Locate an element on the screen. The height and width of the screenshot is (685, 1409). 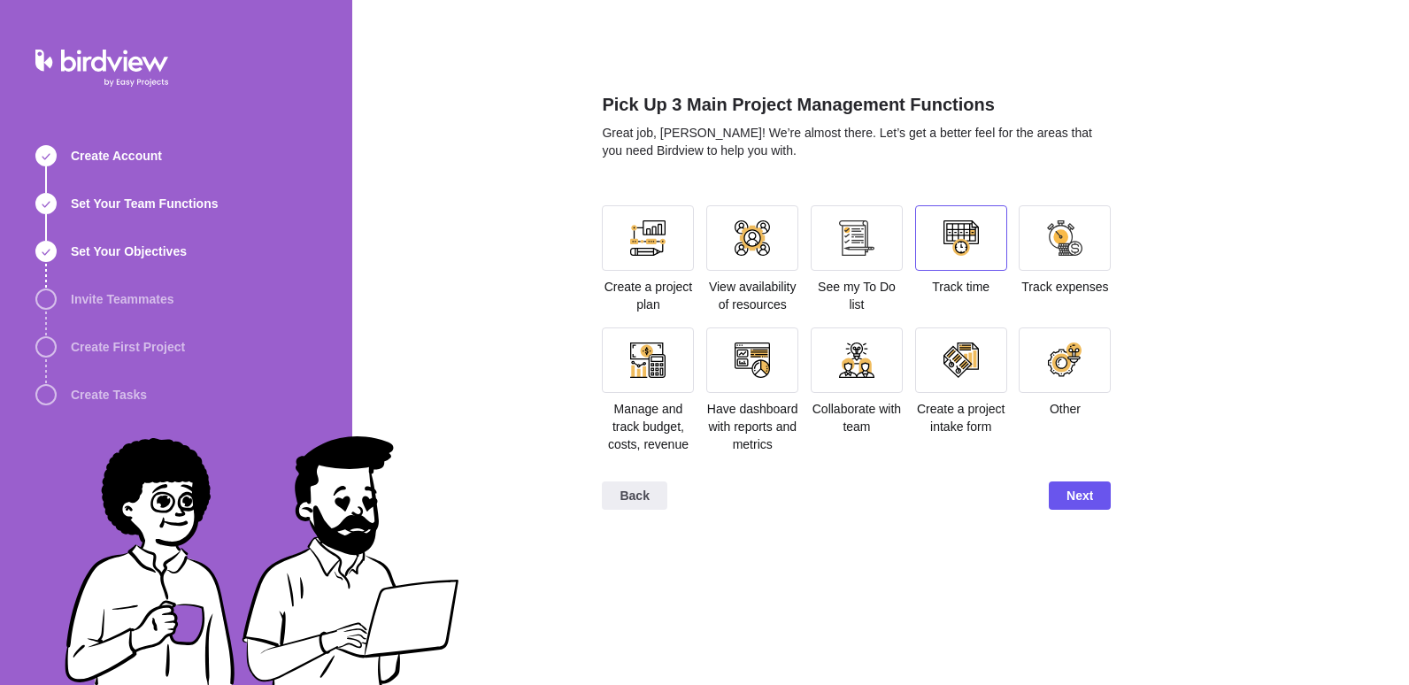
span: Set Your Team Functions is located at coordinates (144, 204).